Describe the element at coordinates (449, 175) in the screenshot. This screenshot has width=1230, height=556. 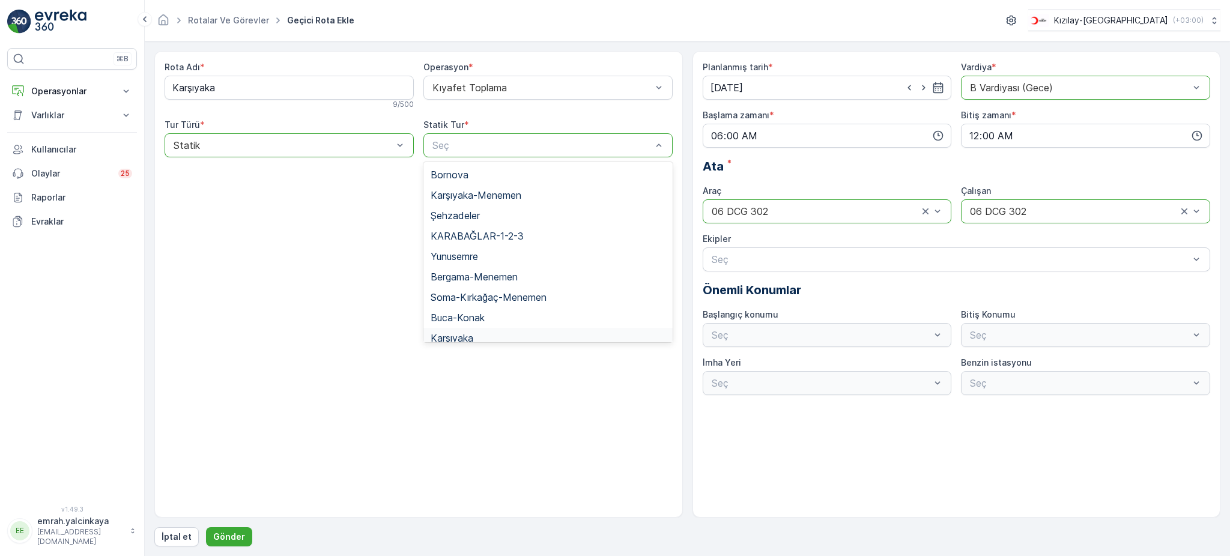
I see `span: Bornova` at that location.